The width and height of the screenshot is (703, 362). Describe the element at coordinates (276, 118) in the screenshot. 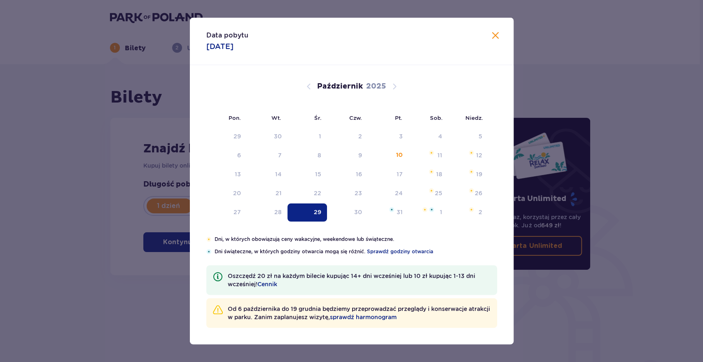

I see `small: Wt.` at that location.